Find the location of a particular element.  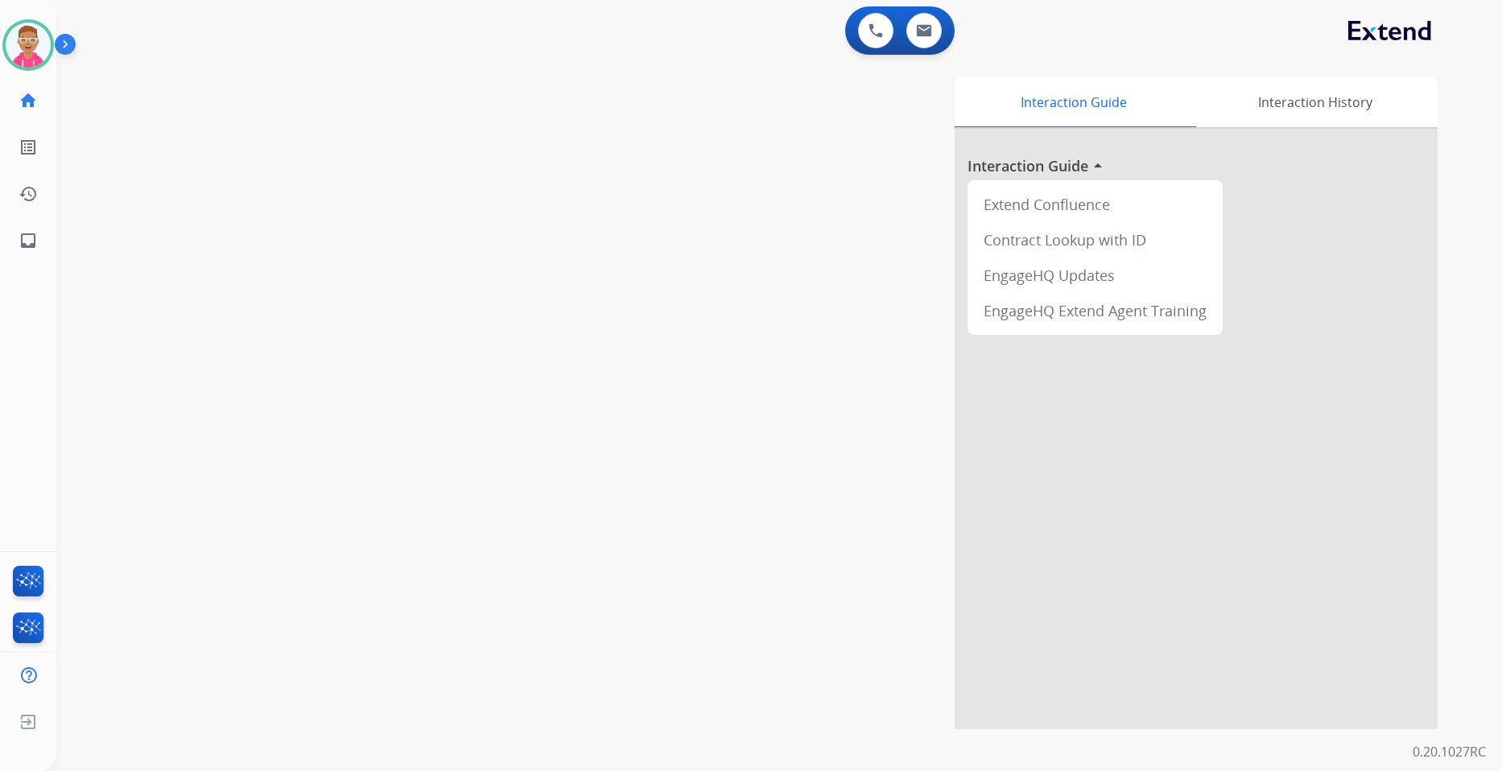

div: Extend Confluence is located at coordinates (1095, 204).